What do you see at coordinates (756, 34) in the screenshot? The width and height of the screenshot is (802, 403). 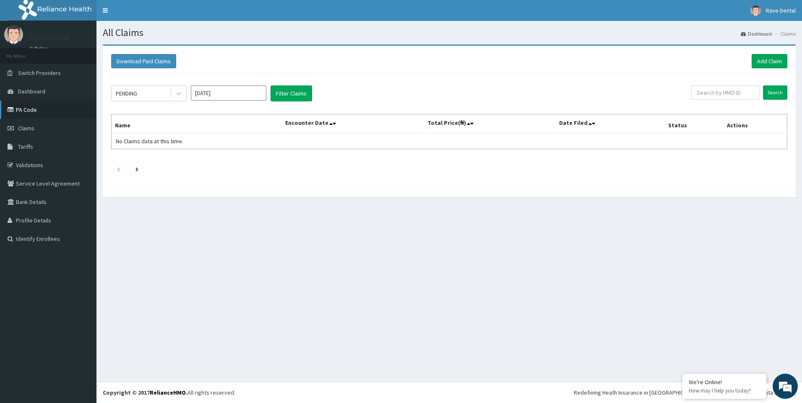 I see `a: Dashboard` at bounding box center [756, 34].